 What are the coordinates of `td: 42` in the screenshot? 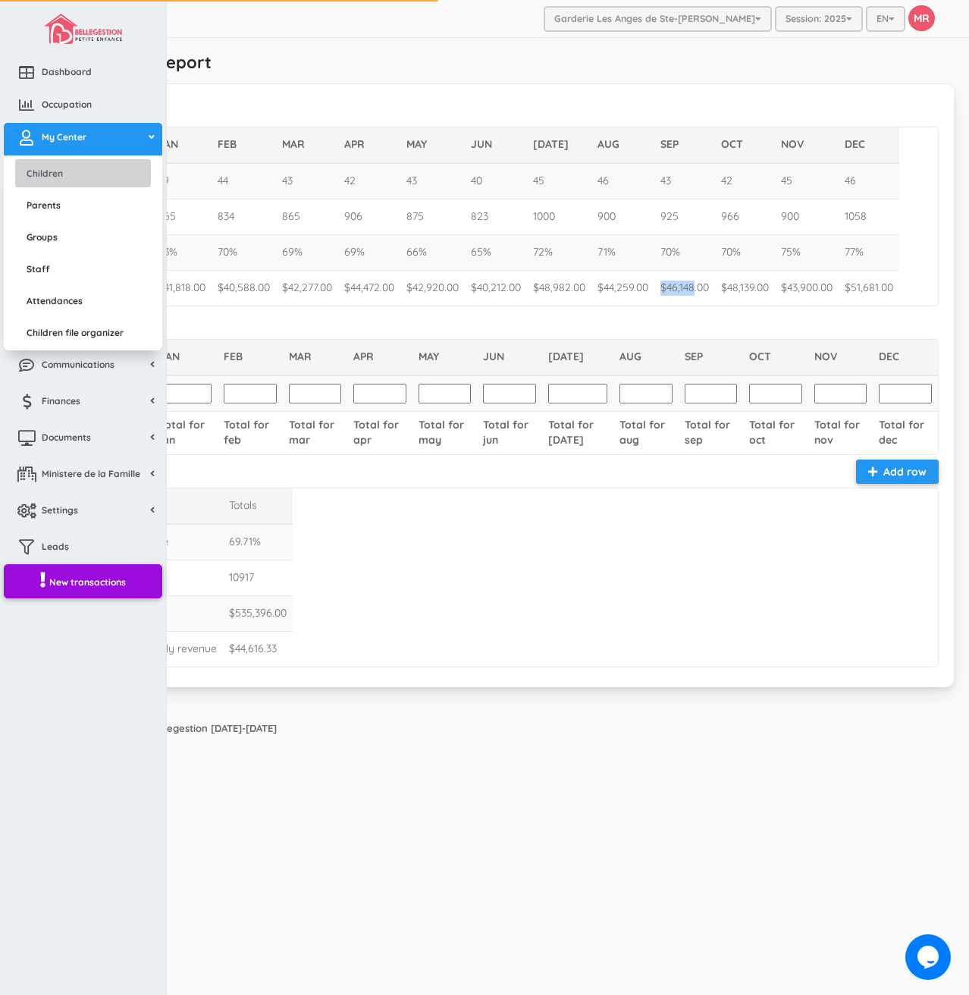 It's located at (744, 180).